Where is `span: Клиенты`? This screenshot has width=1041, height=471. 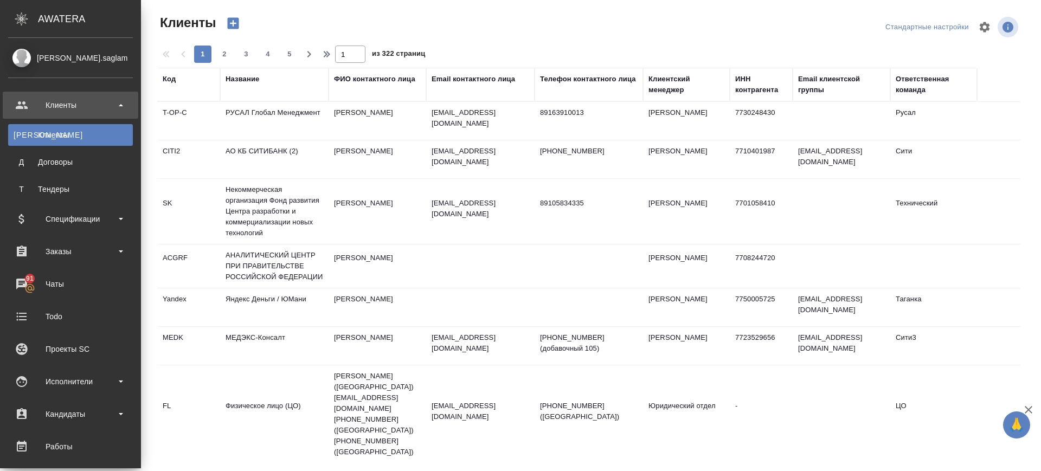 span: Клиенты is located at coordinates (187, 23).